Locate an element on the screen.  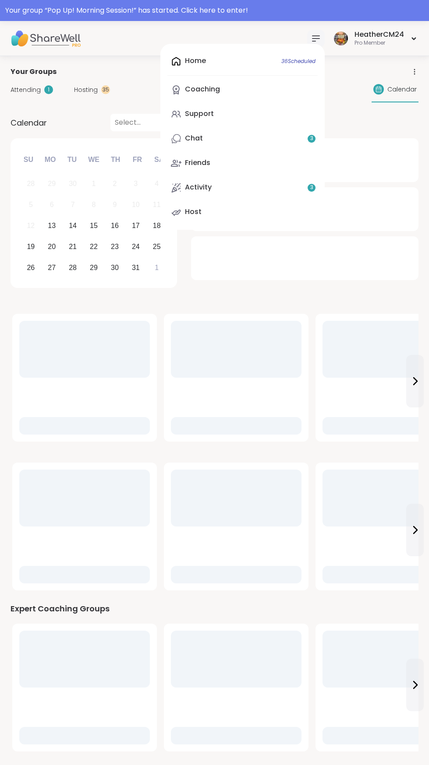
a: Host is located at coordinates (242, 212).